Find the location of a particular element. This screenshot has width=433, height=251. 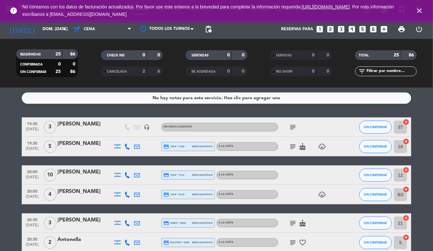

i: error is located at coordinates (14, 11).